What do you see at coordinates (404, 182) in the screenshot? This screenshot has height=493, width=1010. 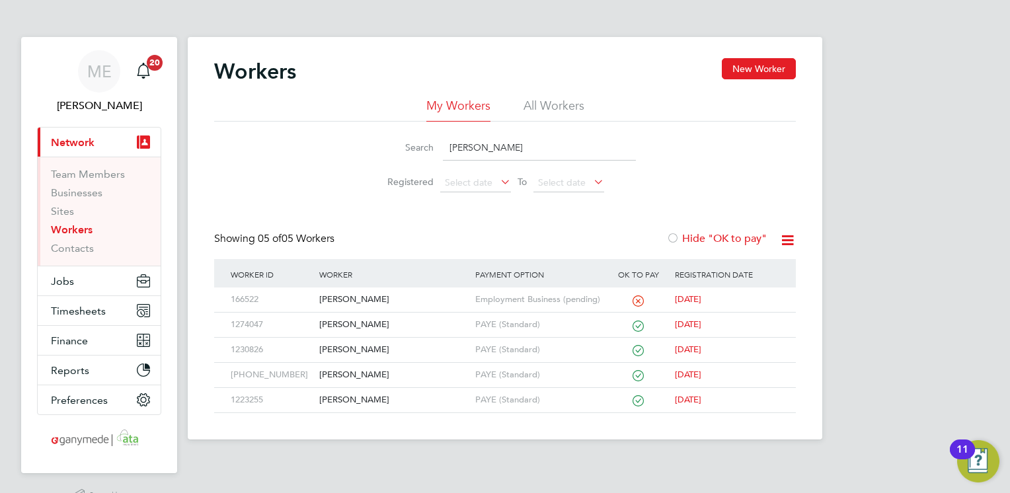 I see `label: Registered` at bounding box center [404, 182].